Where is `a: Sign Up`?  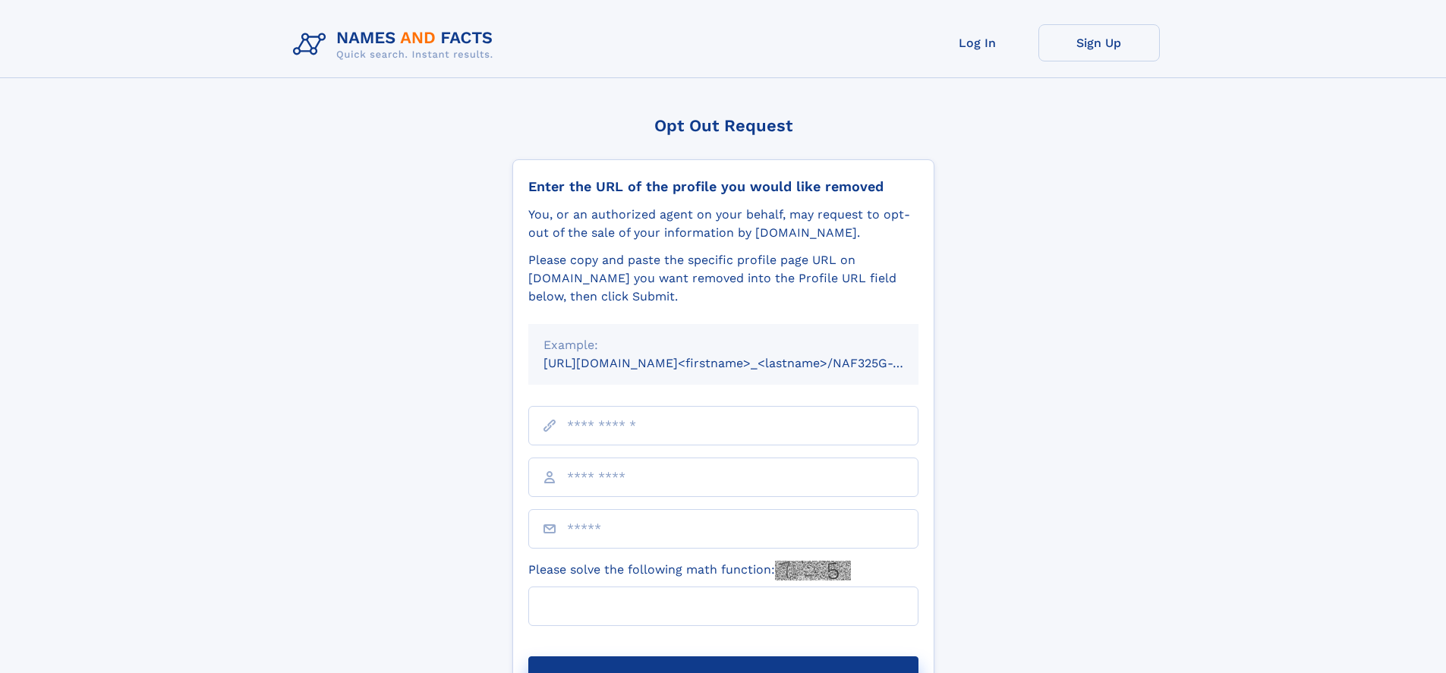
a: Sign Up is located at coordinates (1099, 42).